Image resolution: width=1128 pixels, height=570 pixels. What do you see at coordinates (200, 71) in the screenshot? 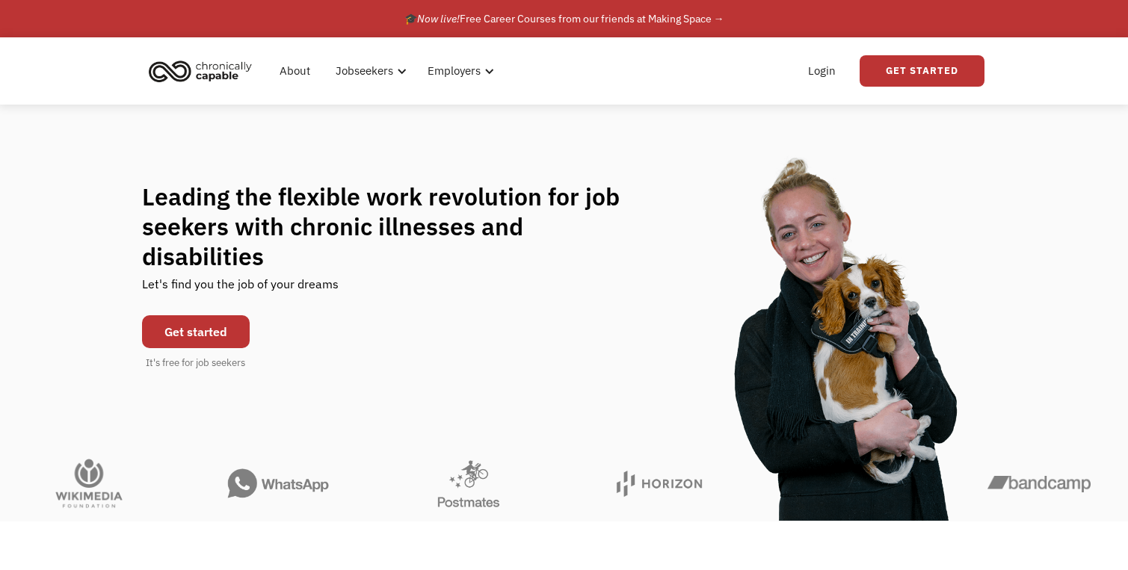
I see `img: Chronically Capable logo` at bounding box center [200, 71].